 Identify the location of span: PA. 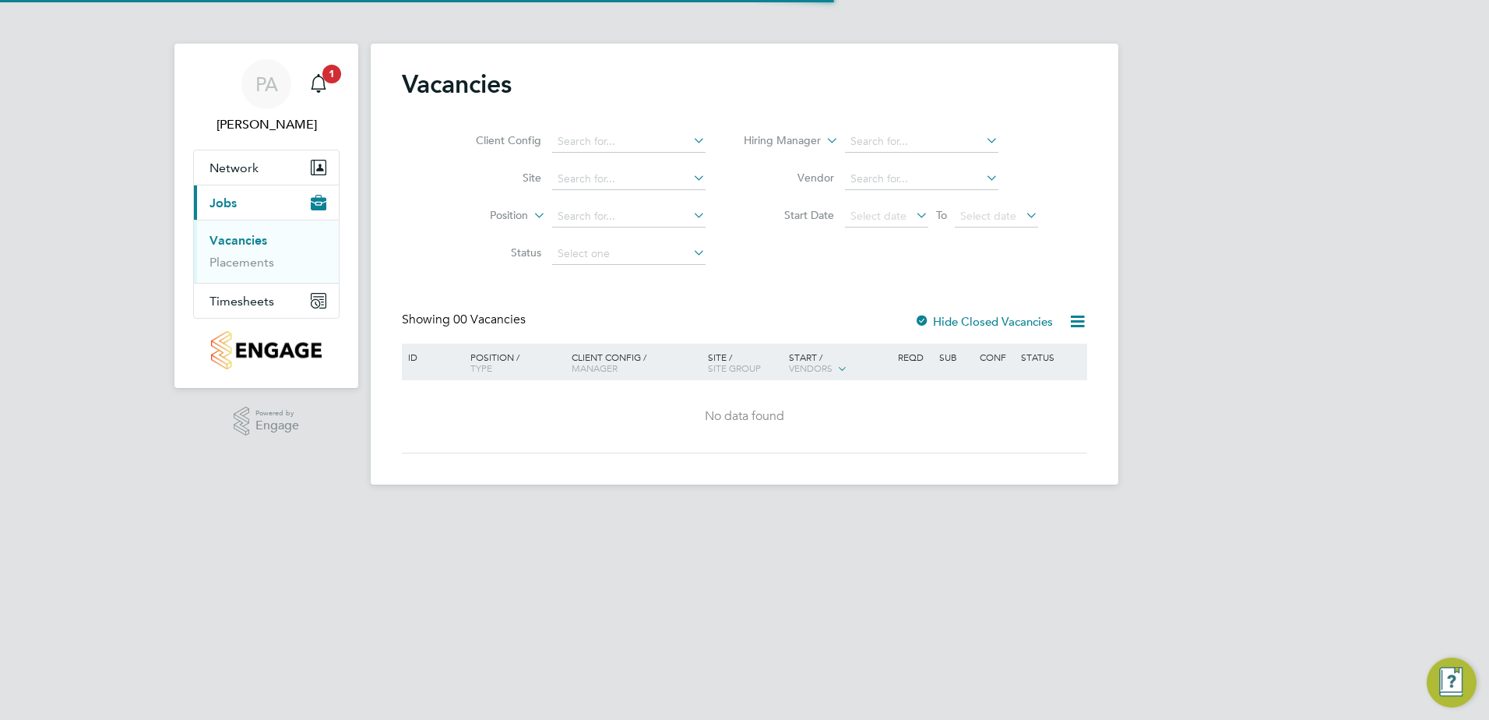
(266, 84).